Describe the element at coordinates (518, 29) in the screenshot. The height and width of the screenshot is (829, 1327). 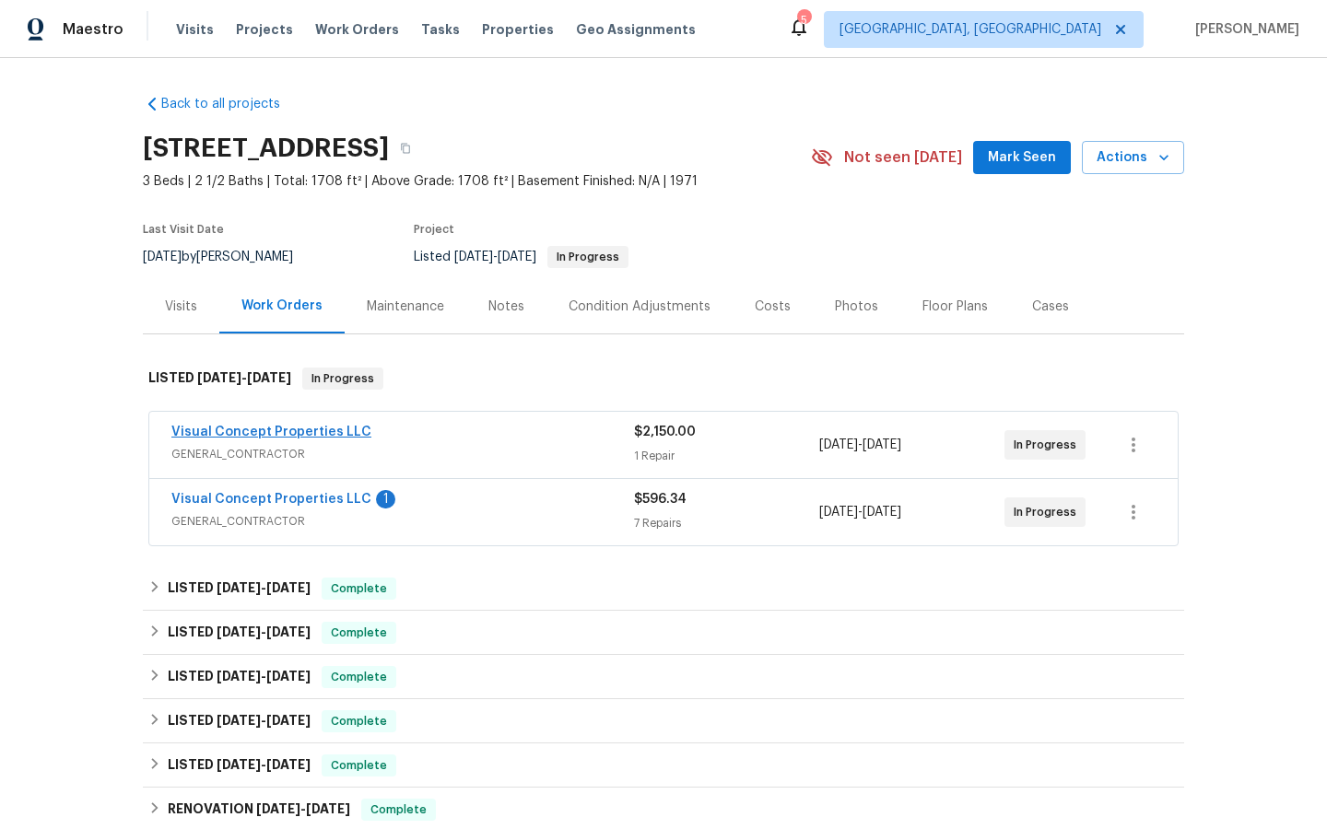
I see `span: Properties` at that location.